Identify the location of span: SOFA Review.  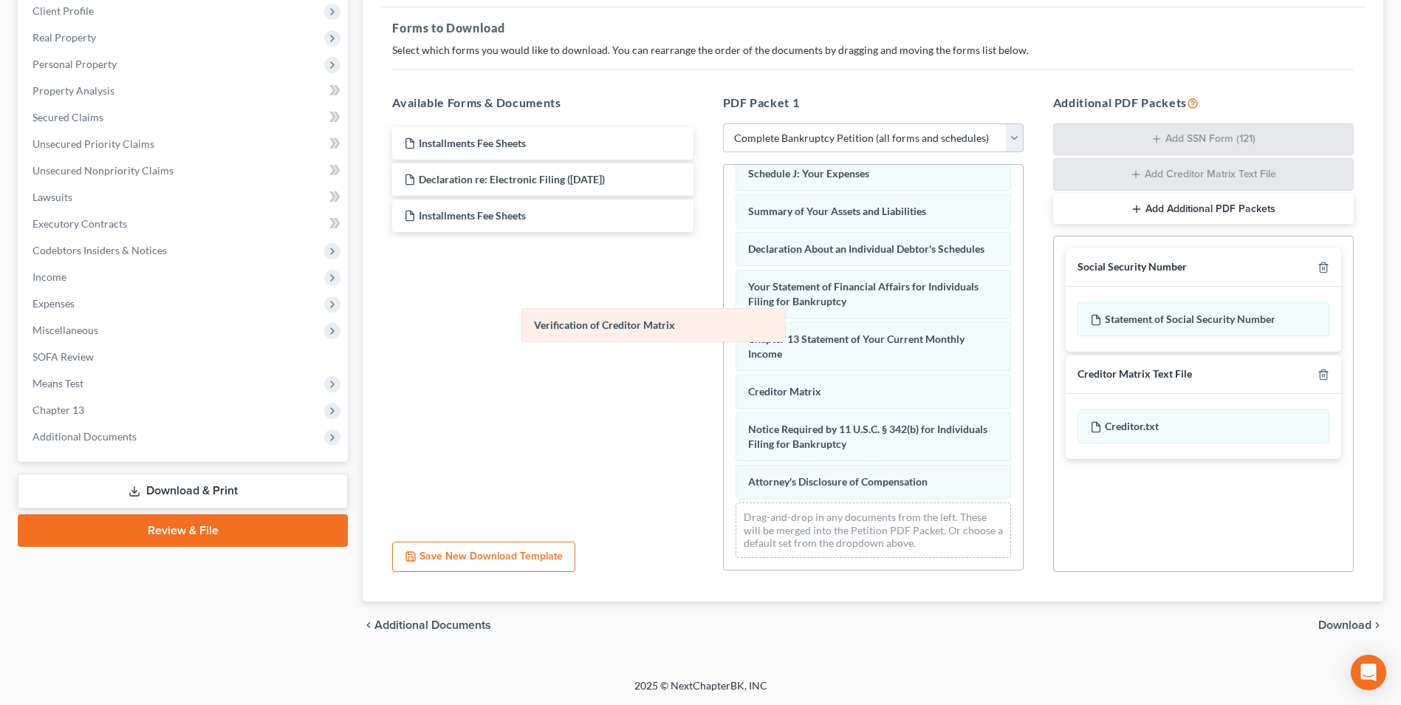
(63, 356).